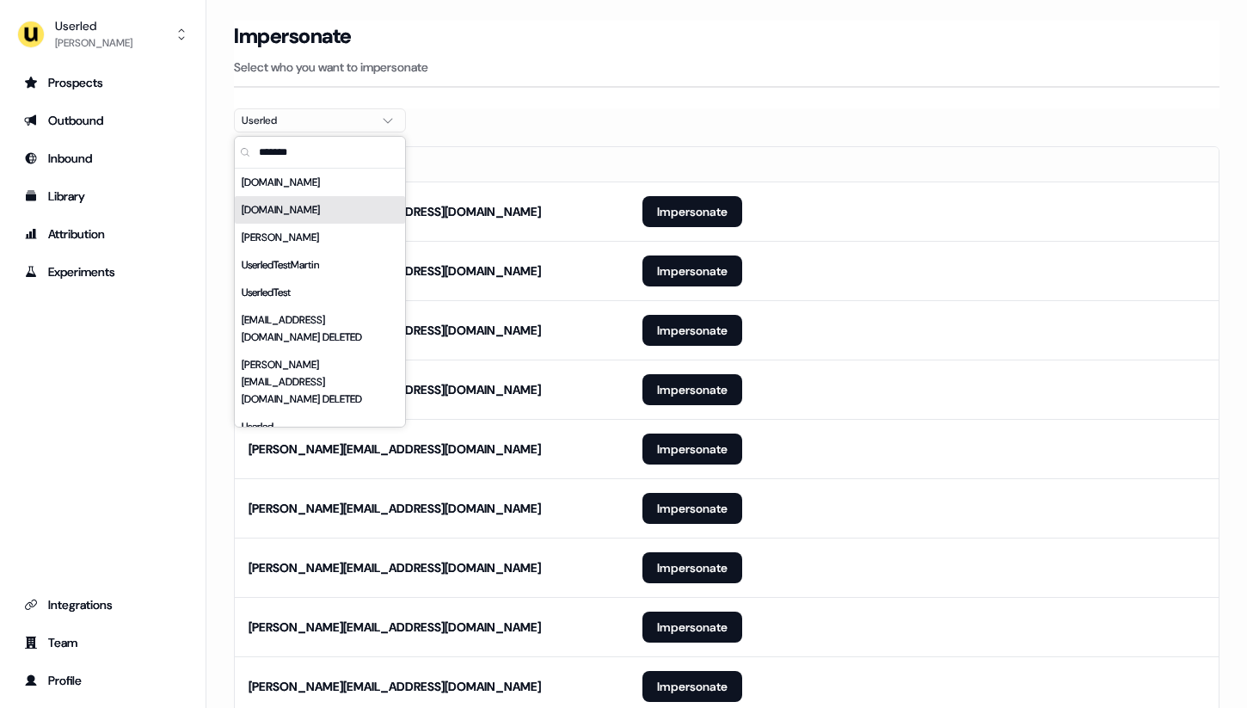 This screenshot has height=708, width=1247. What do you see at coordinates (432, 164) in the screenshot?
I see `th: Email` at bounding box center [432, 164].